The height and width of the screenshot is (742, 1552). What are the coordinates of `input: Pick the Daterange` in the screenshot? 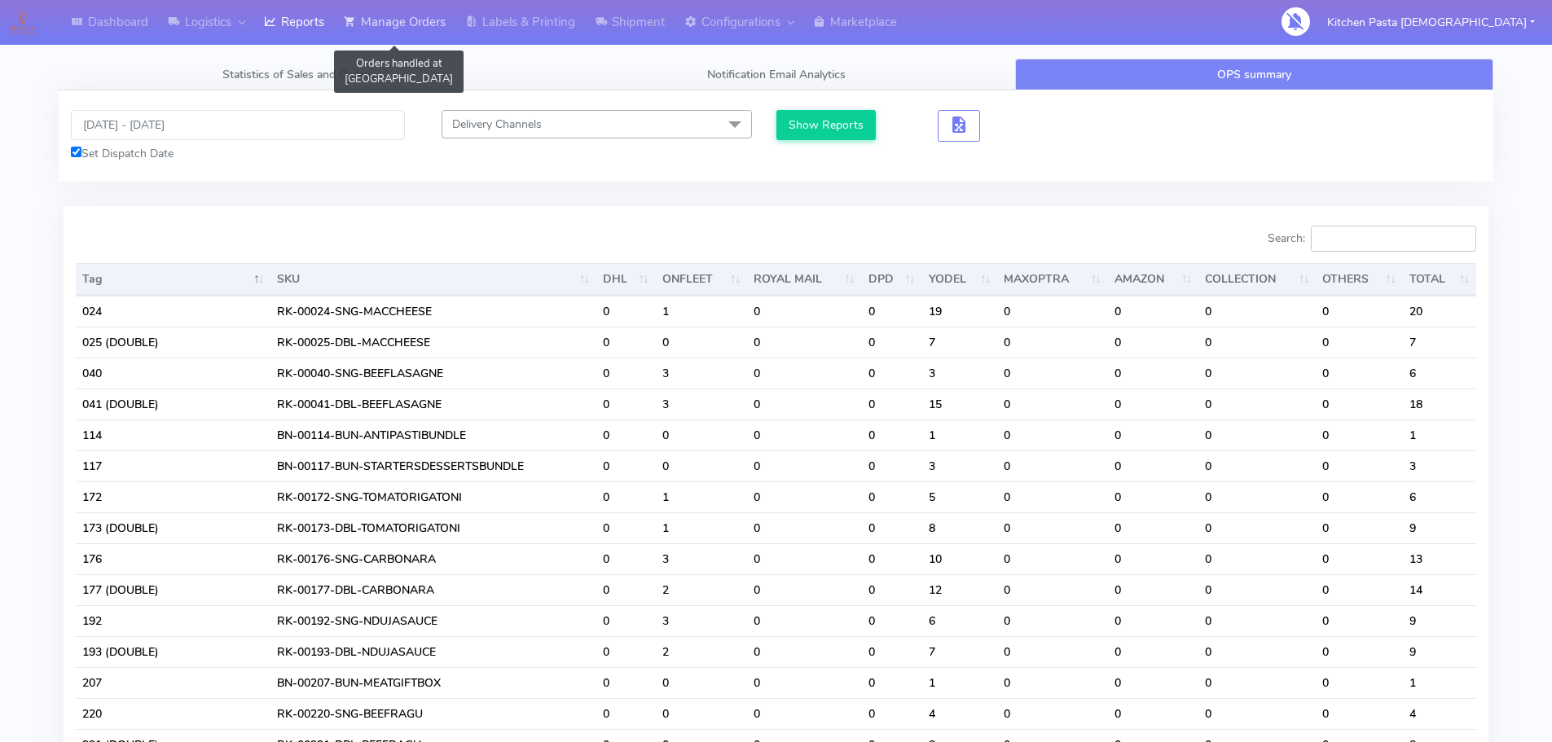 It's located at (238, 125).